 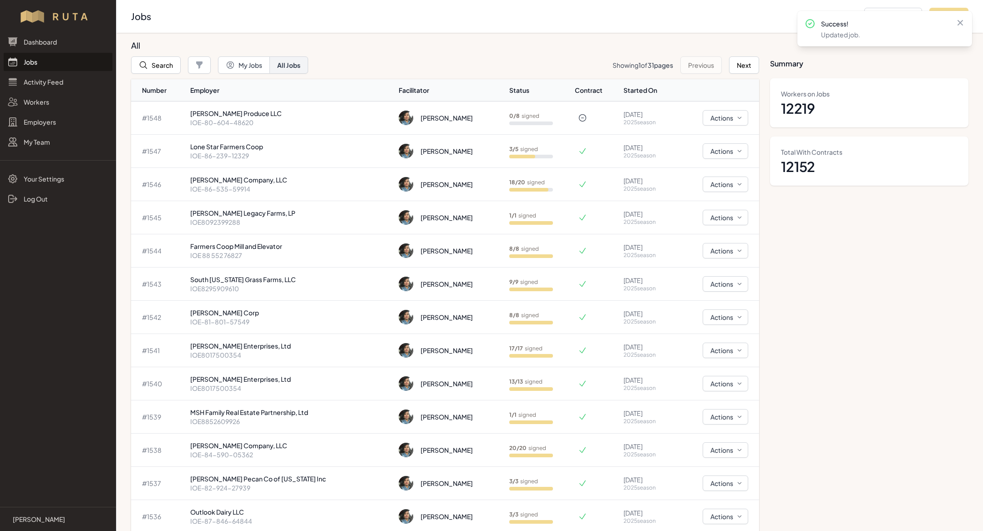 What do you see at coordinates (514, 149) in the screenshot?
I see `b: 3 / 5` at bounding box center [514, 149].